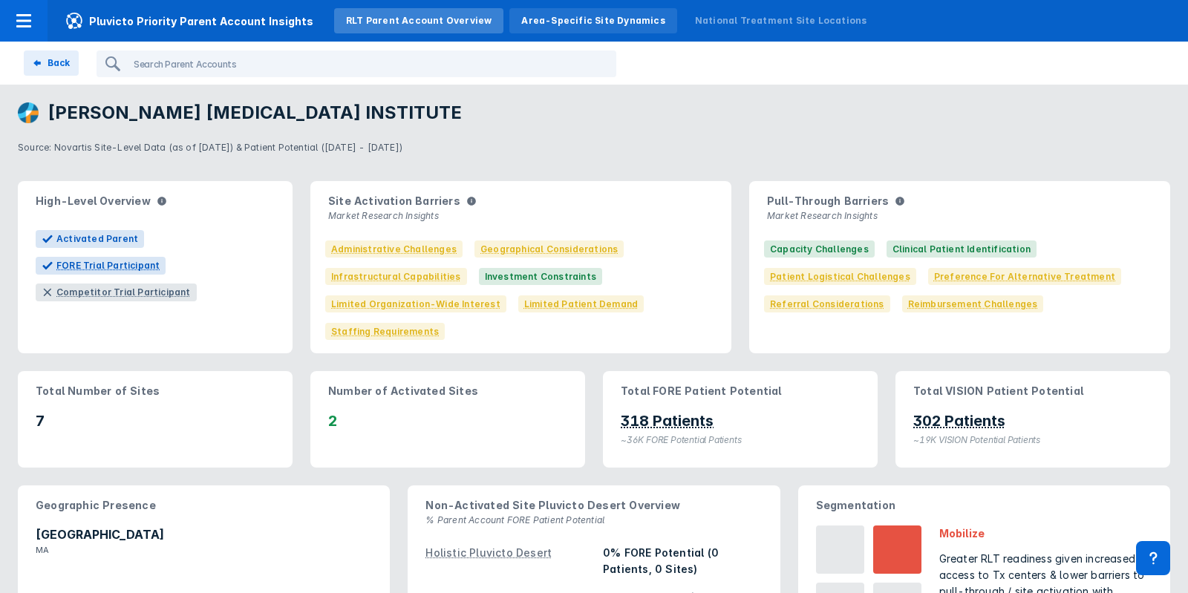 Image resolution: width=1188 pixels, height=593 pixels. I want to click on input: Search Parent Accounts, so click(350, 64).